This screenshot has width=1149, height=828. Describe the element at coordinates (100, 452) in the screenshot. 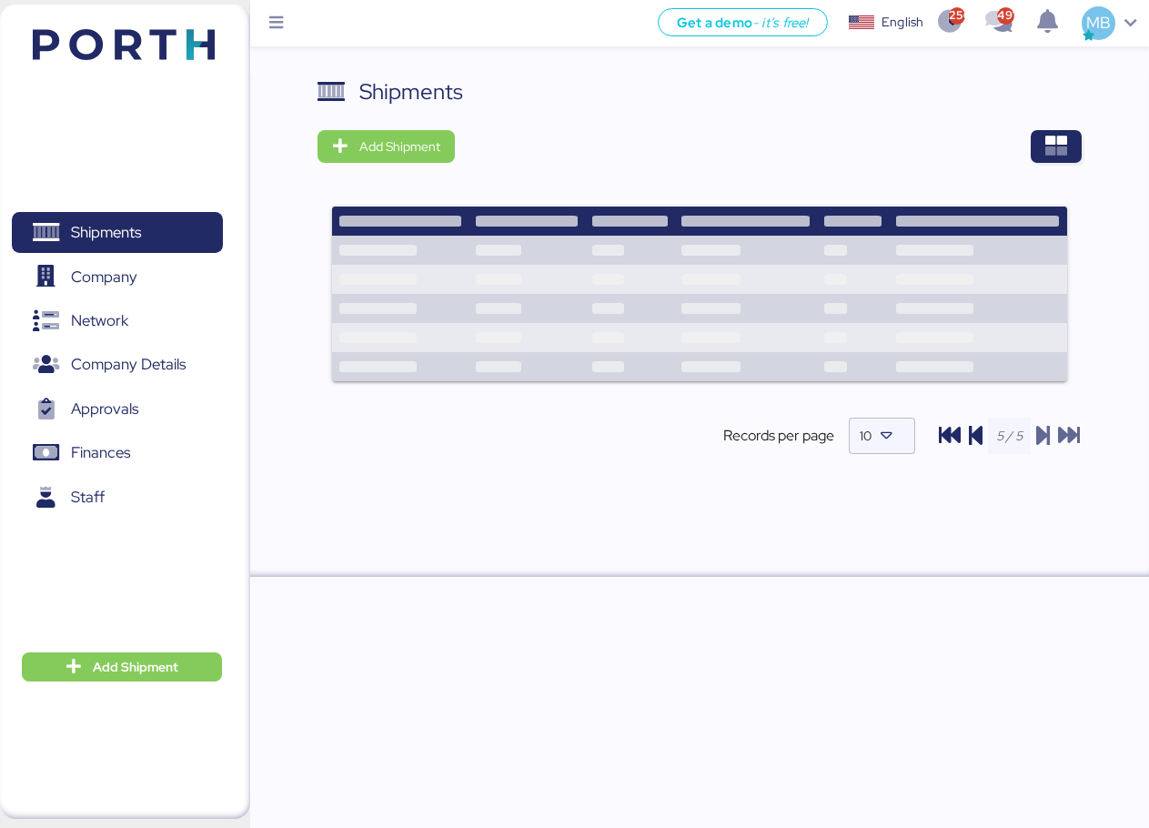

I see `span: Finances` at that location.